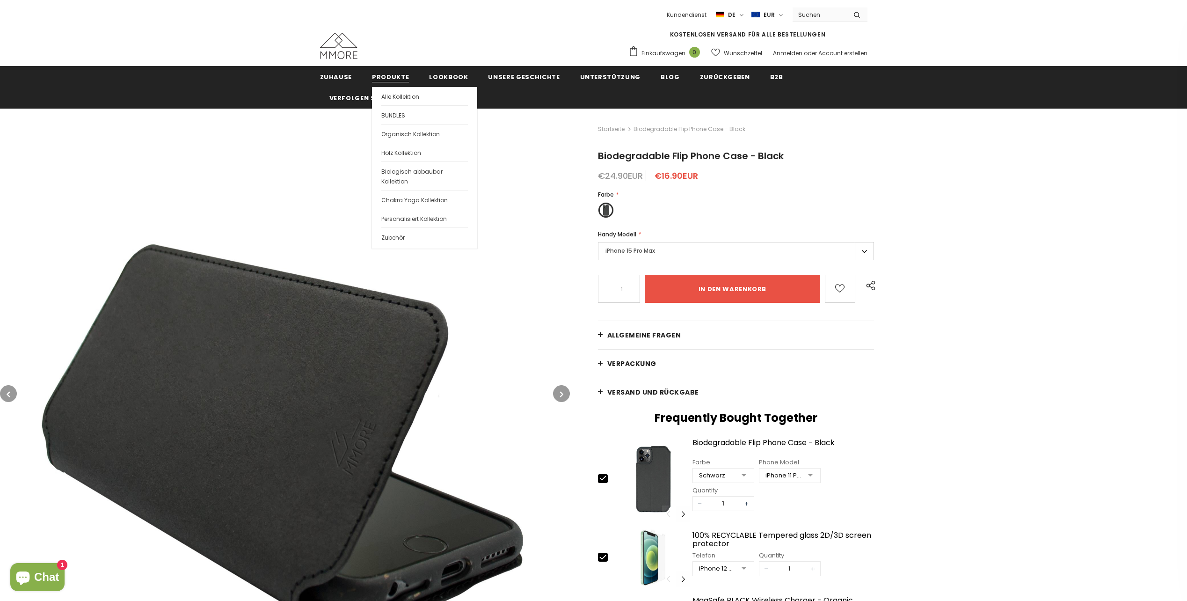  Describe the element at coordinates (620, 175) in the screenshot. I see `span: €24.90EUR` at that location.